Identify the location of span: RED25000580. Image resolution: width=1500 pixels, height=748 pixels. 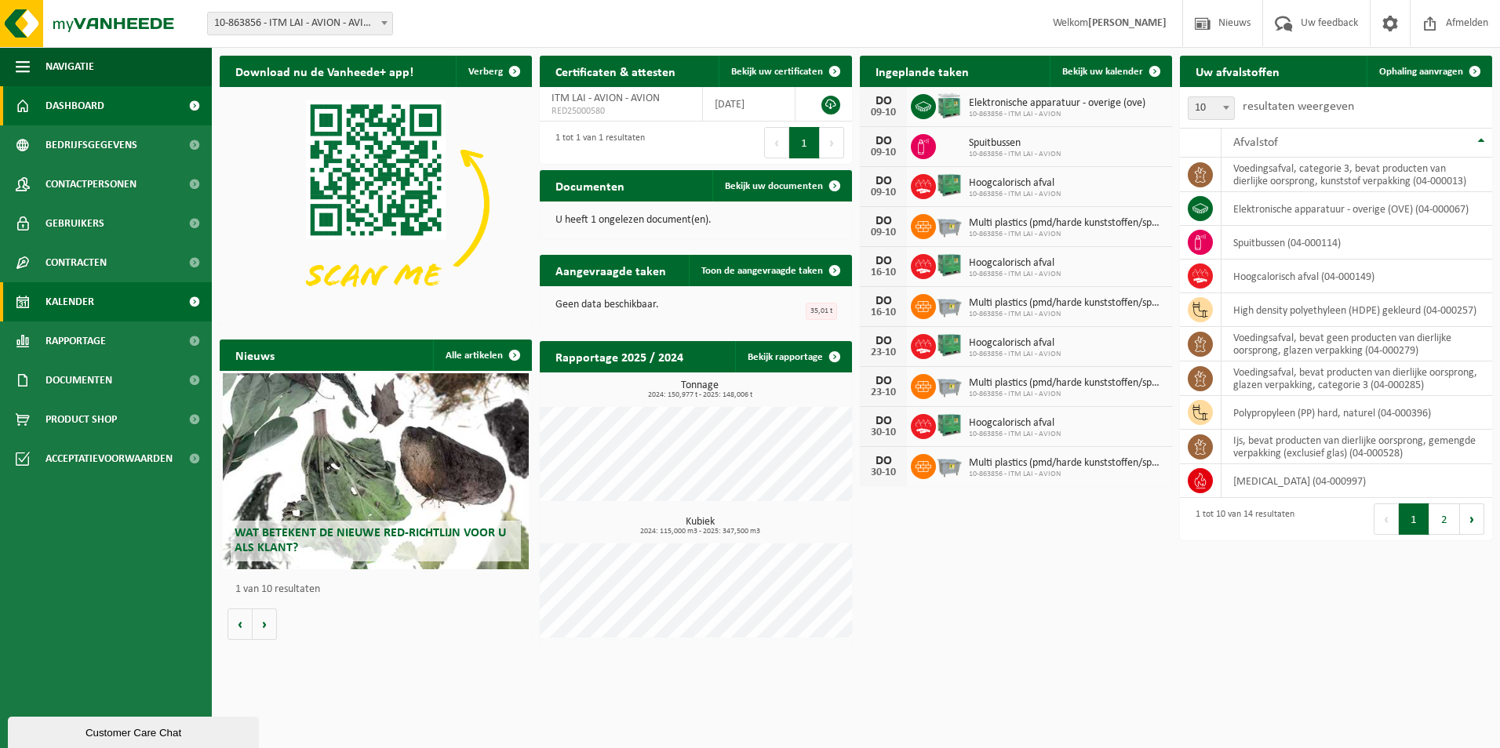
(620, 111).